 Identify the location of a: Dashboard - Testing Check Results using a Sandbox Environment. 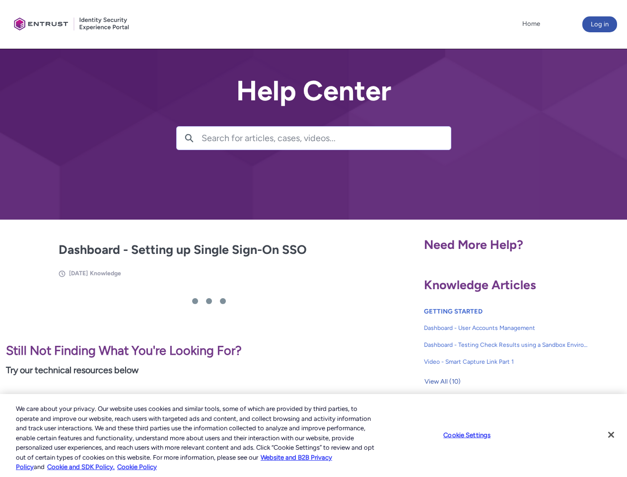
(507, 345).